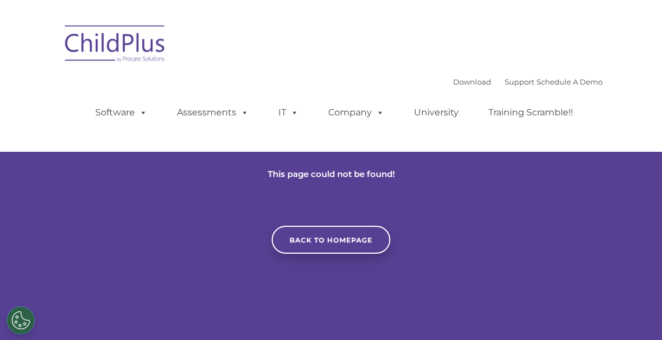 This screenshot has height=340, width=662. I want to click on a: Download, so click(472, 82).